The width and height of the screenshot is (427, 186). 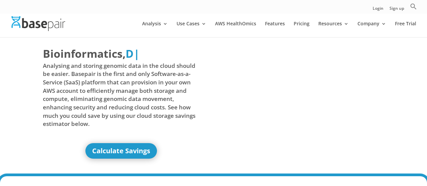 What do you see at coordinates (378, 10) in the screenshot?
I see `a: Login` at bounding box center [378, 10].